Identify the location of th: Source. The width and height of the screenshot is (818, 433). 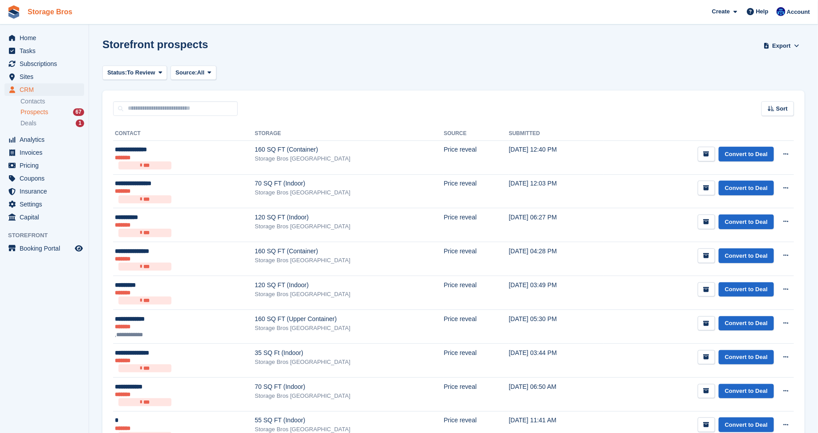
(477, 134).